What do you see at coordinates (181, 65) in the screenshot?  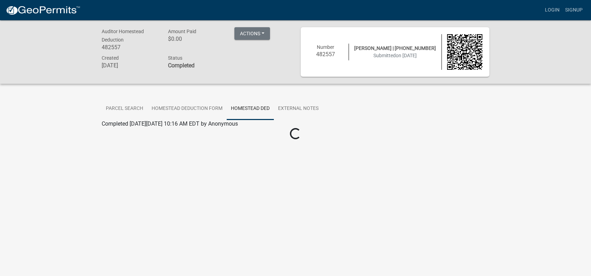 I see `strong: Completed` at bounding box center [181, 65].